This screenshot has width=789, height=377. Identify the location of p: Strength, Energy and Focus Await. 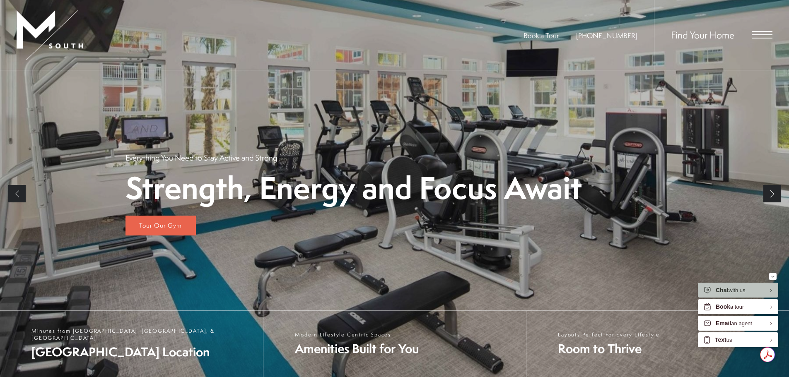
(354, 188).